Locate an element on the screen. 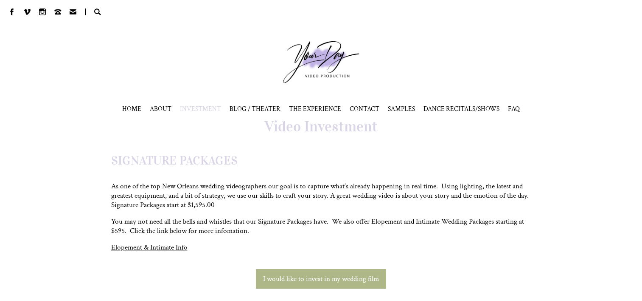 This screenshot has width=642, height=301. h2: SIGNATURE PACKAGES is located at coordinates (321, 160).